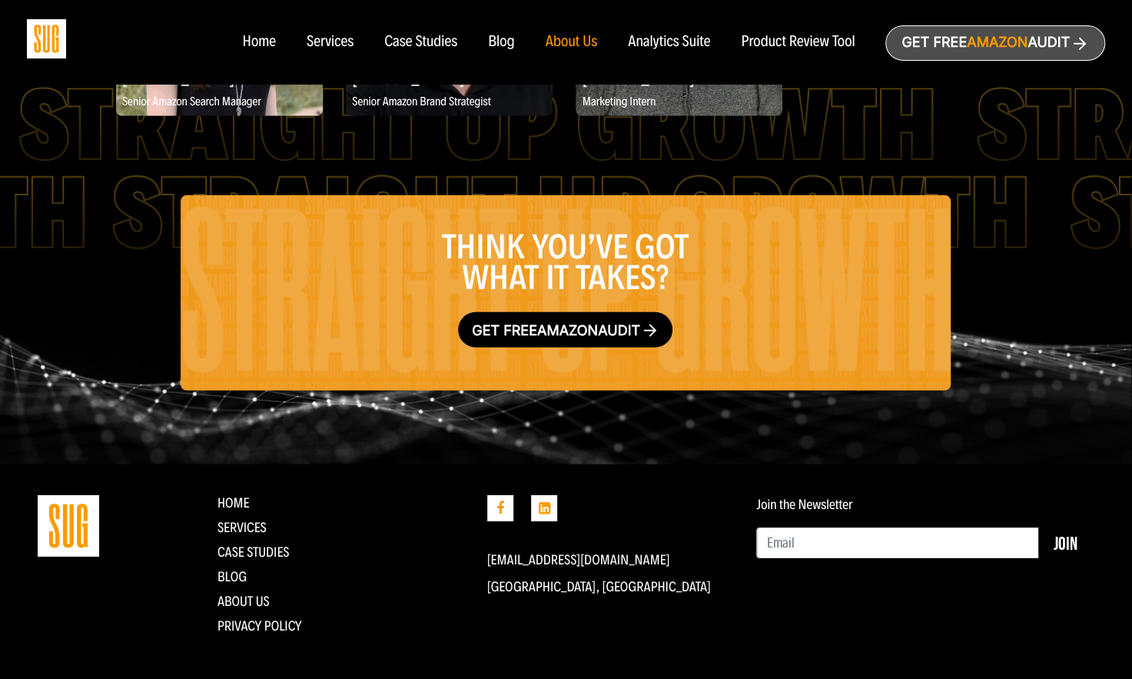  I want to click on div: Product Review Tool, so click(798, 42).